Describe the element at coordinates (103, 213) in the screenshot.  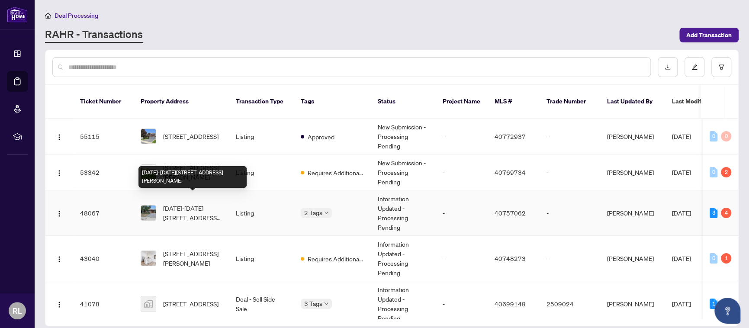
I see `td: 48067` at that location.